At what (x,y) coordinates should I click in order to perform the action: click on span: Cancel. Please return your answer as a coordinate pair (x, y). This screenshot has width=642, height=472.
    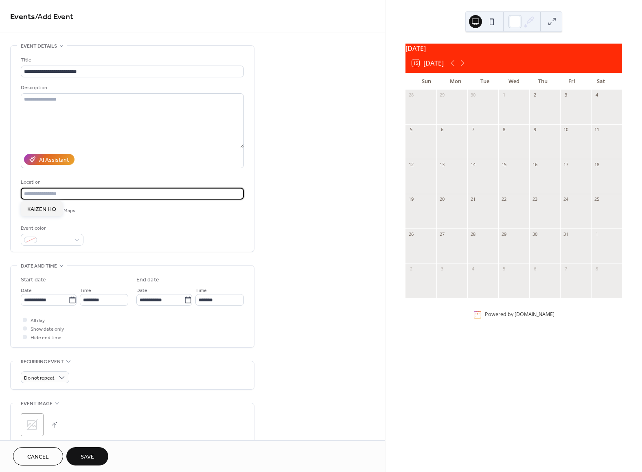
    Looking at the image, I should click on (38, 456).